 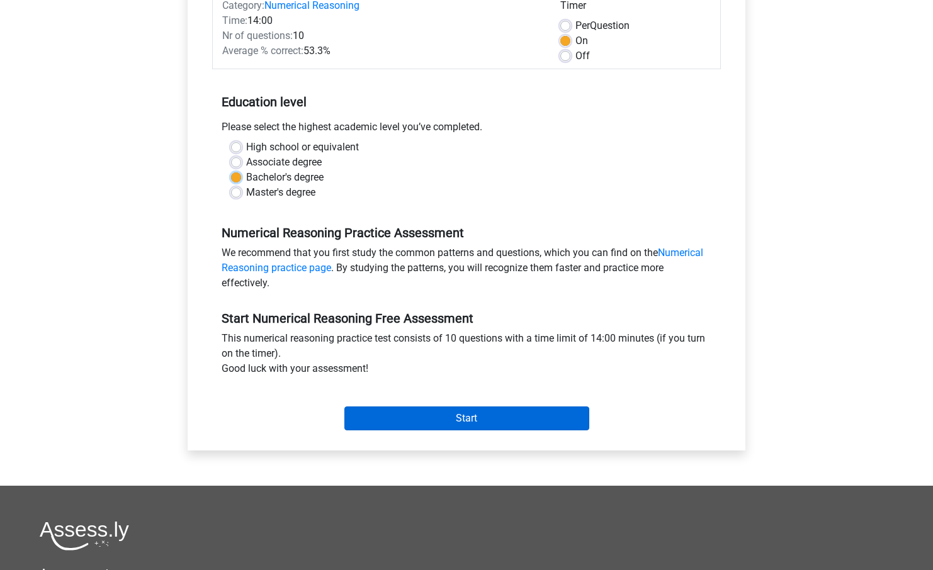 I want to click on input: Start, so click(x=466, y=419).